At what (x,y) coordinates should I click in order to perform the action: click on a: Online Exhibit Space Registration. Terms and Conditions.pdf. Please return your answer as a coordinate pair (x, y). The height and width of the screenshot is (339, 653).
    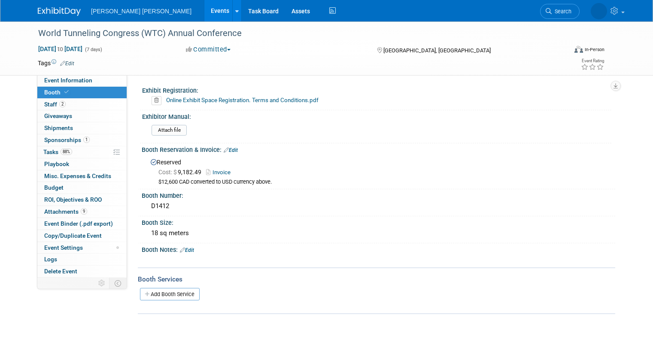
    Looking at the image, I should click on (242, 100).